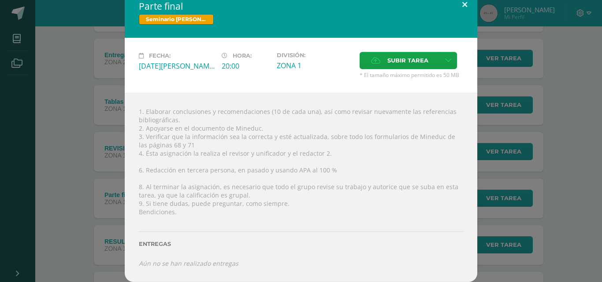 The height and width of the screenshot is (282, 602). What do you see at coordinates (301, 244) in the screenshot?
I see `label: Entregas` at bounding box center [301, 244].